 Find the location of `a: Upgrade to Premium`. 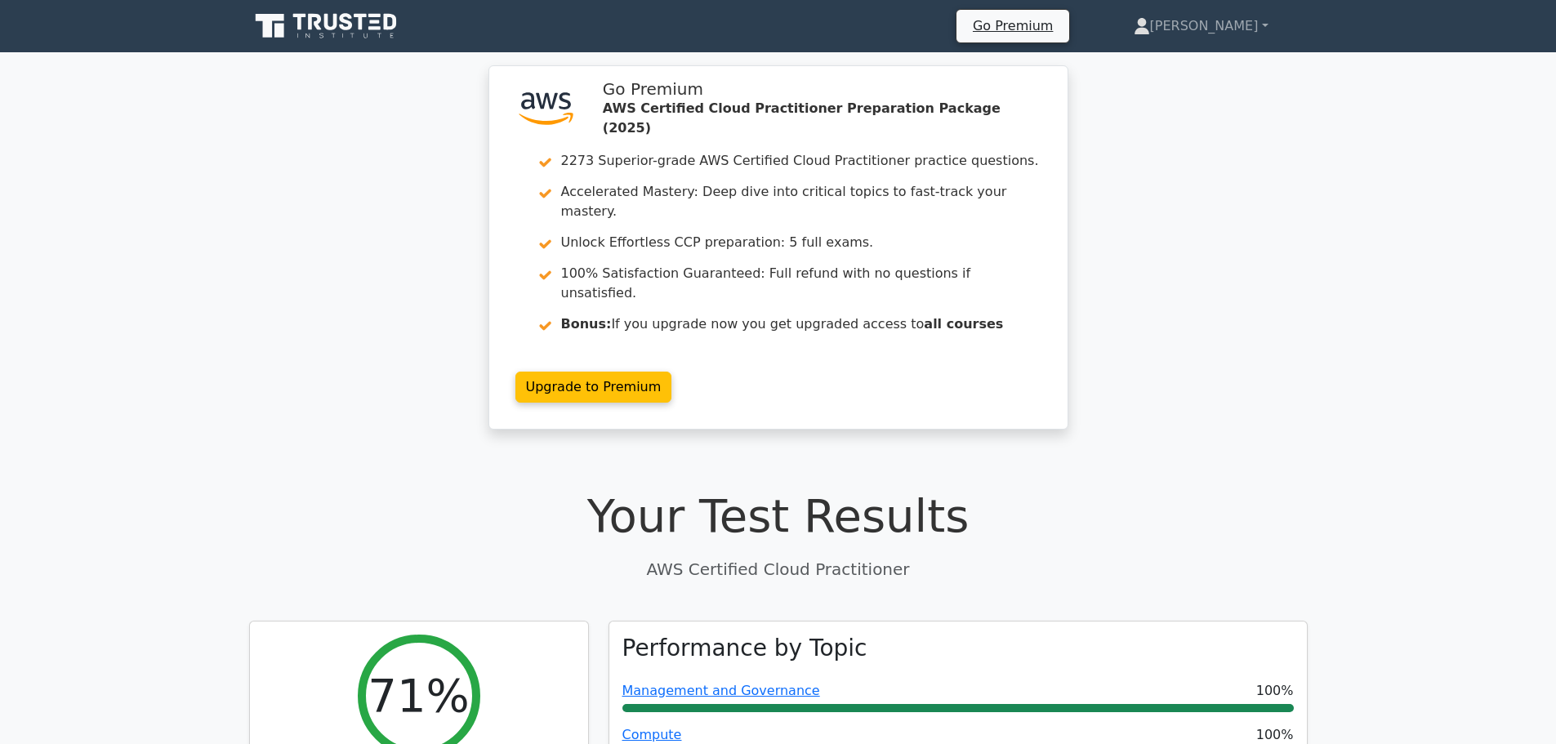

a: Upgrade to Premium is located at coordinates (594, 387).